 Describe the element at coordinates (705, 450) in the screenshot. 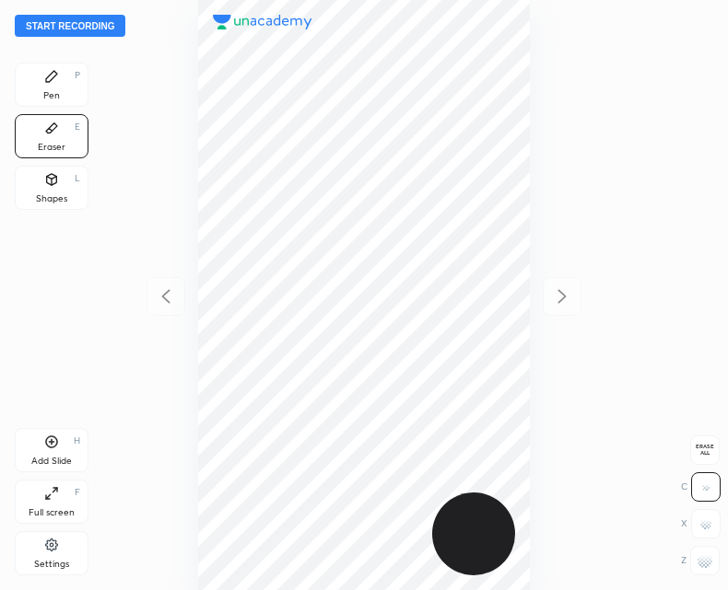

I see `span: Erase all` at that location.